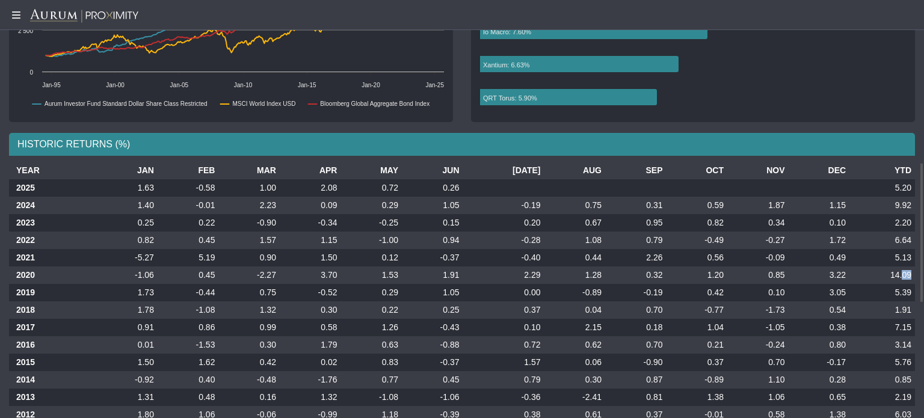  I want to click on td: -0.09, so click(758, 257).